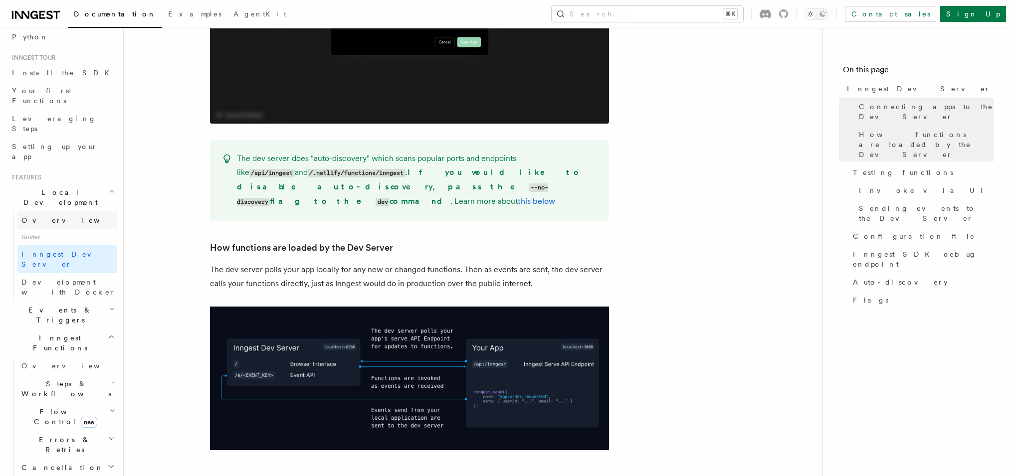  What do you see at coordinates (973, 14) in the screenshot?
I see `a: Sign Up` at bounding box center [973, 14].